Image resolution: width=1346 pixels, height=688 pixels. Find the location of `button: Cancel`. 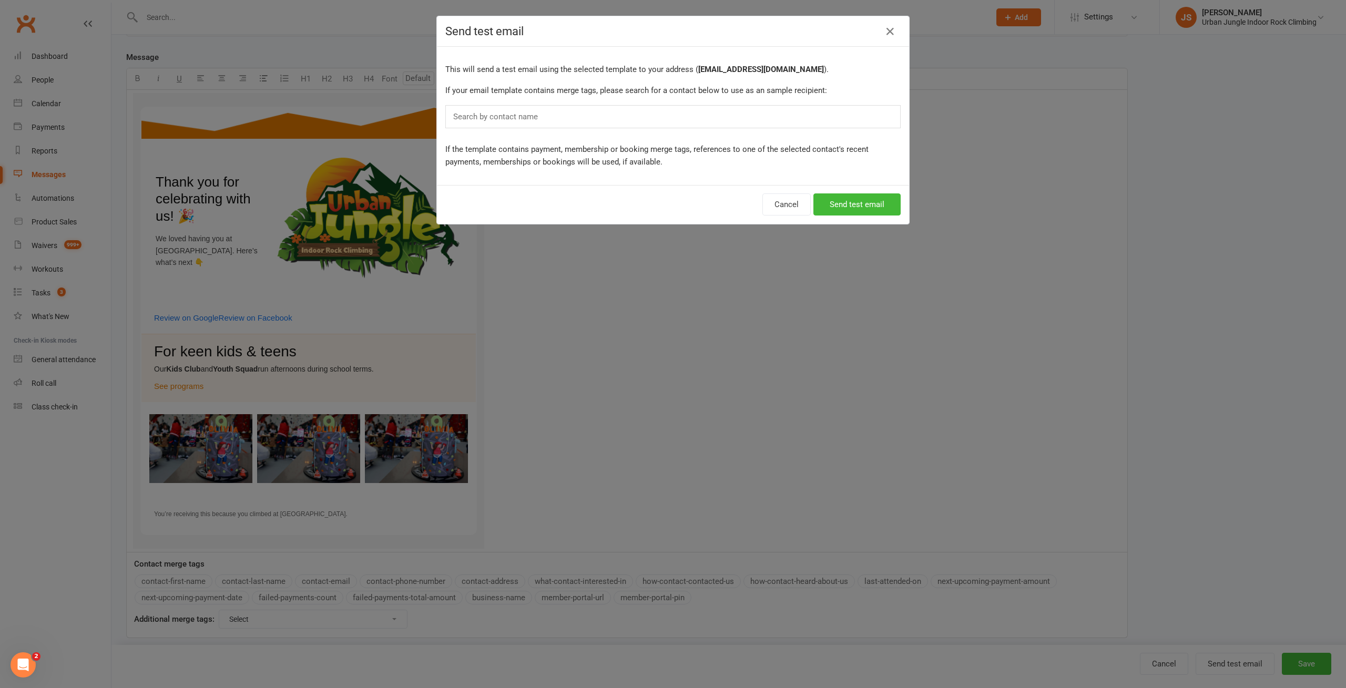

button: Cancel is located at coordinates (786, 204).